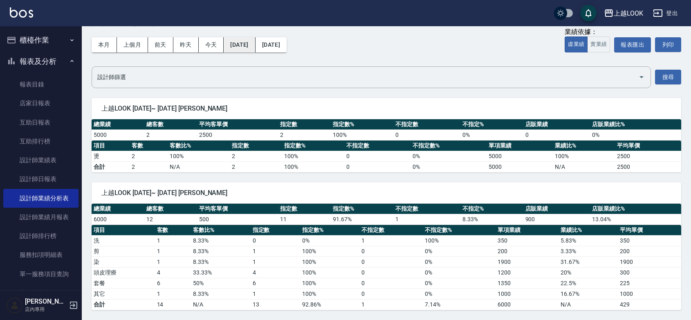 Image resolution: width=691 pixels, height=320 pixels. What do you see at coordinates (41, 236) in the screenshot?
I see `a: 設計師排行榜` at bounding box center [41, 236].